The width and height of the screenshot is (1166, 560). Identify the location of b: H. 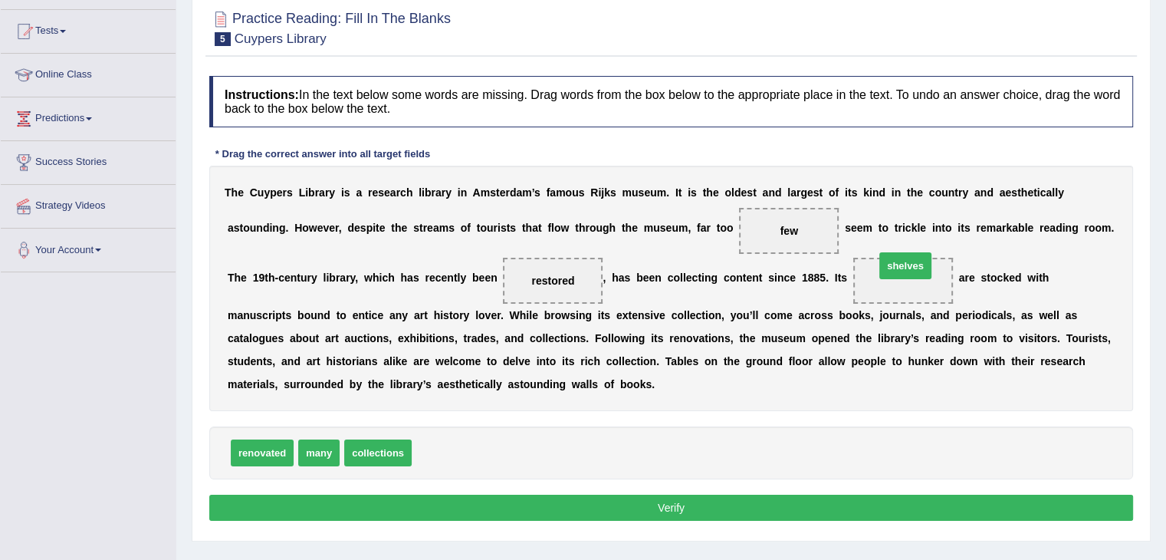
(298, 228).